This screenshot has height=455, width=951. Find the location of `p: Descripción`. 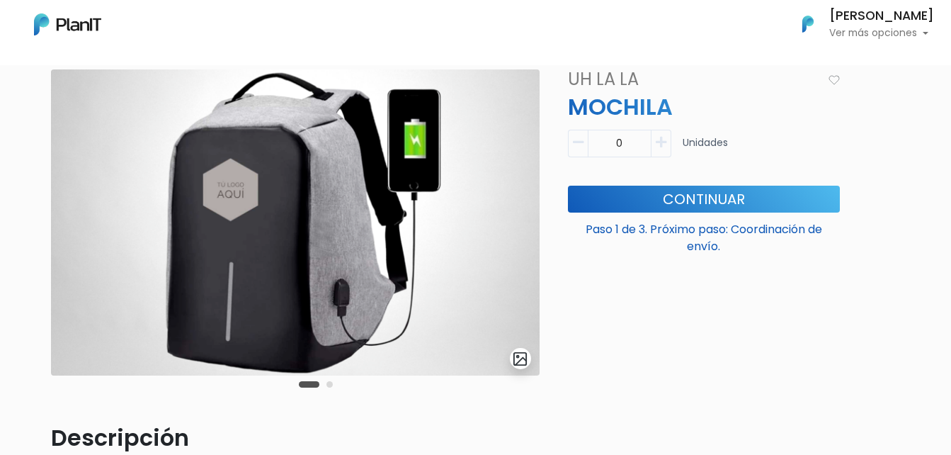

p: Descripción is located at coordinates (295, 438).